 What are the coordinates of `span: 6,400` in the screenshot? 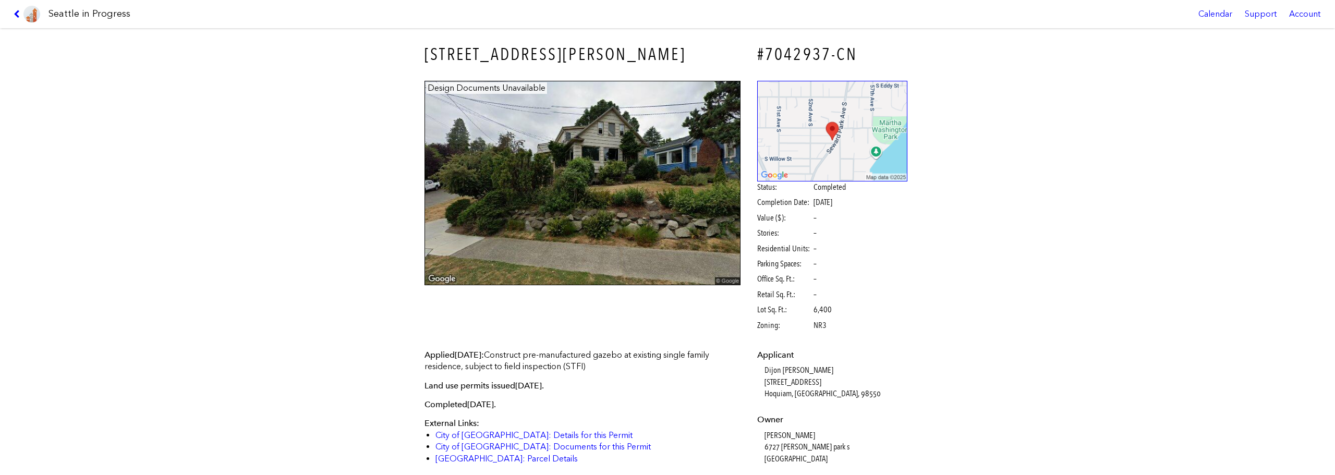 It's located at (823, 310).